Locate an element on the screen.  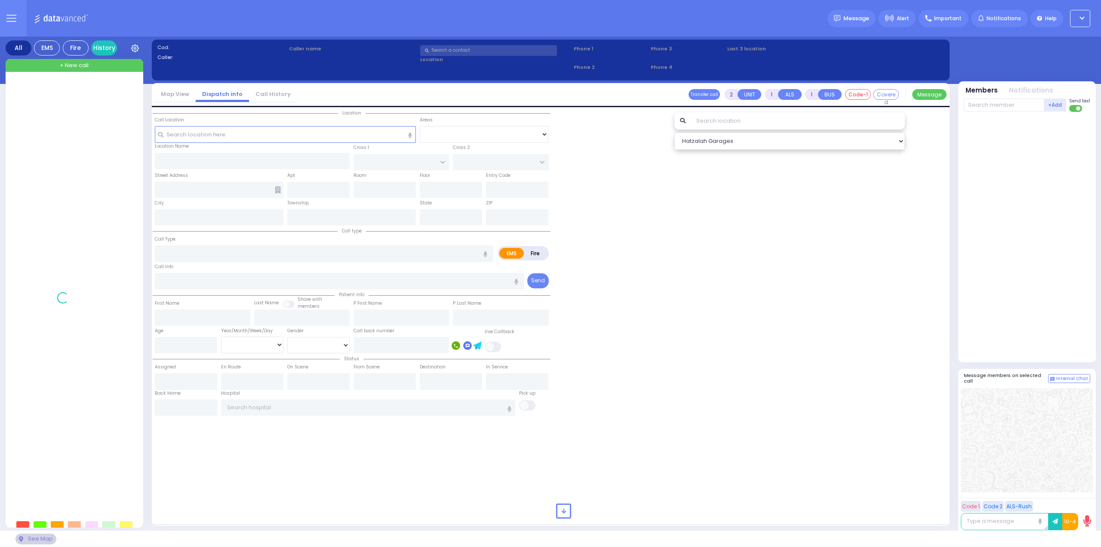
label: Cross 1 is located at coordinates (361, 148).